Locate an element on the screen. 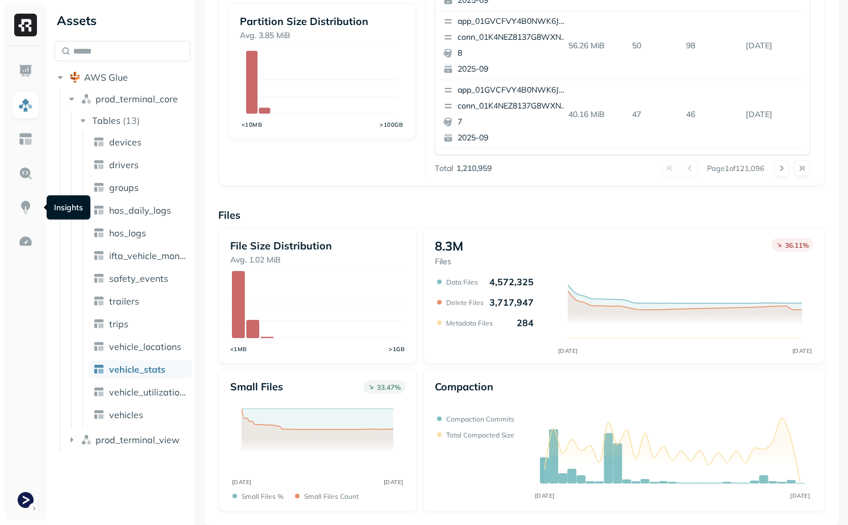 The height and width of the screenshot is (525, 848). span: Tables is located at coordinates (106, 121).